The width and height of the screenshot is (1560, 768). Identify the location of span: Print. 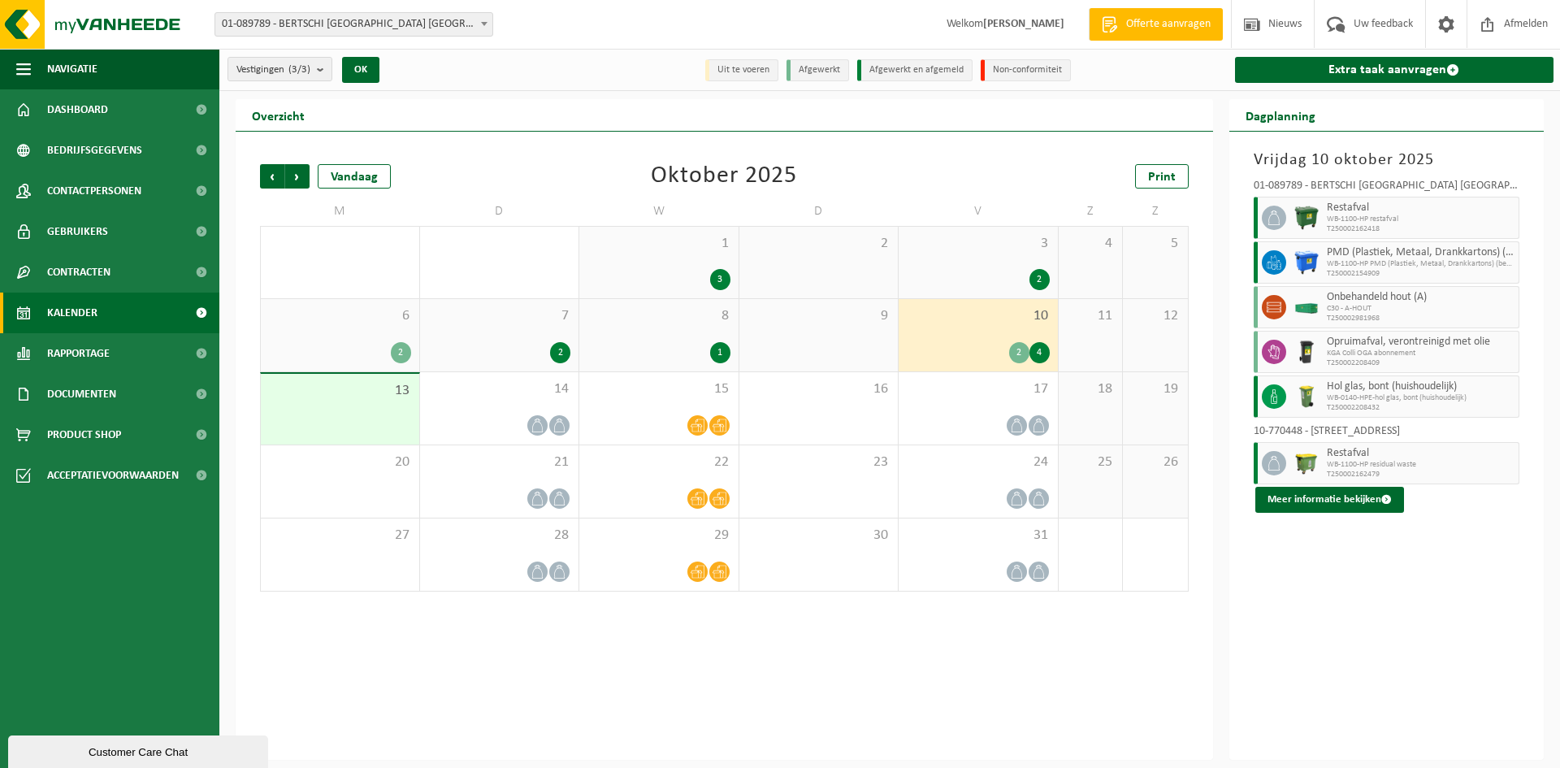
(1162, 177).